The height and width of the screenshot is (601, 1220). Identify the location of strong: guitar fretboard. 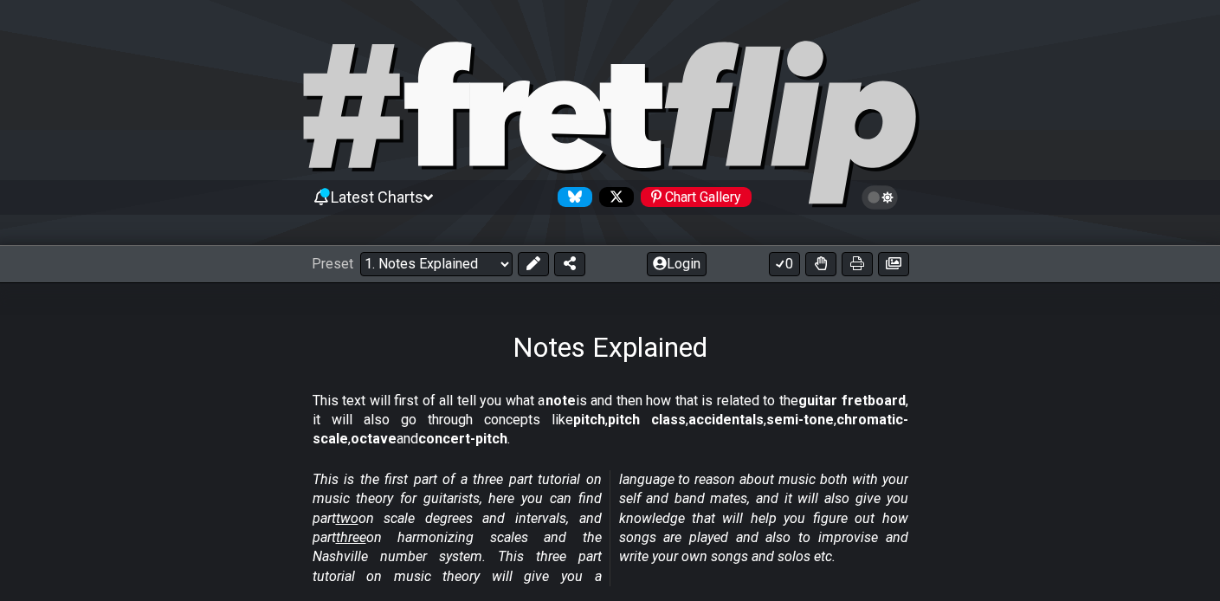
(852, 400).